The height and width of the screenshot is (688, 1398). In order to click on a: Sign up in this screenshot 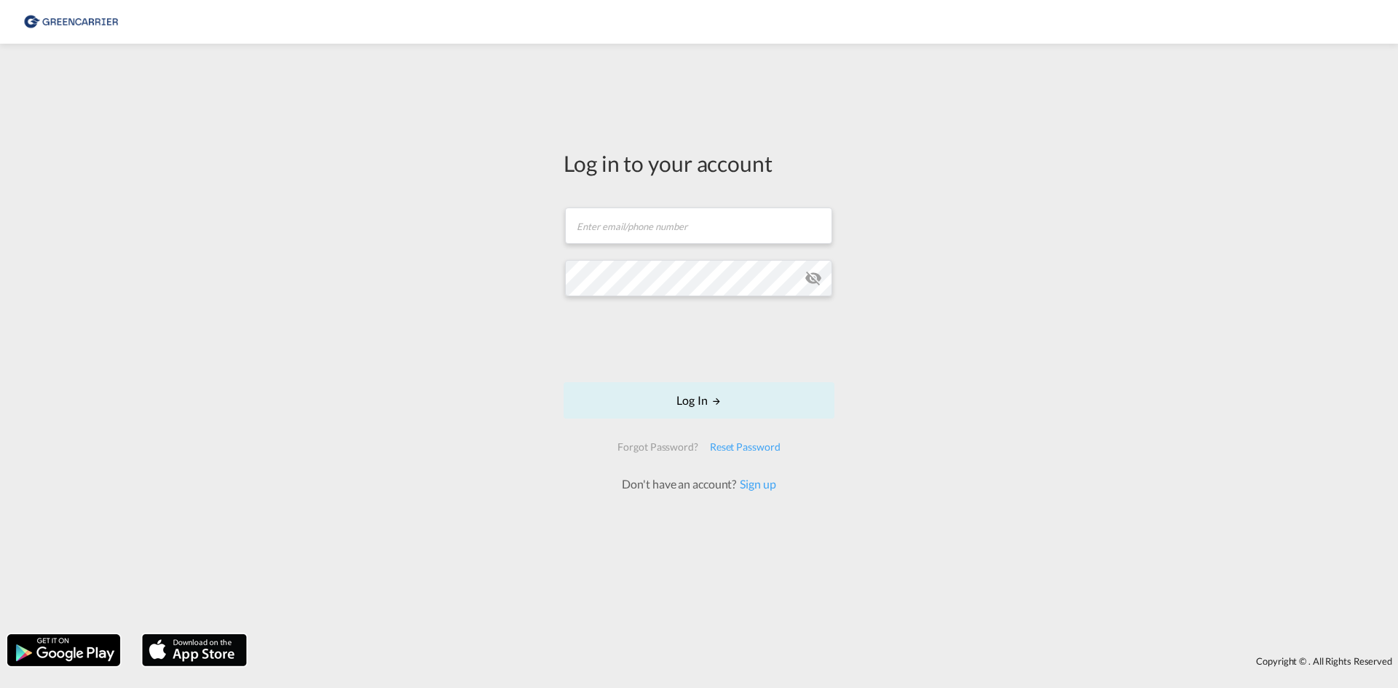, I will do `click(756, 484)`.